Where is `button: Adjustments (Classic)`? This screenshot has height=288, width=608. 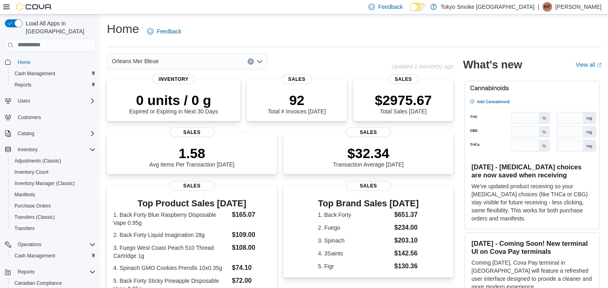
button: Adjustments (Classic) is located at coordinates (53, 161).